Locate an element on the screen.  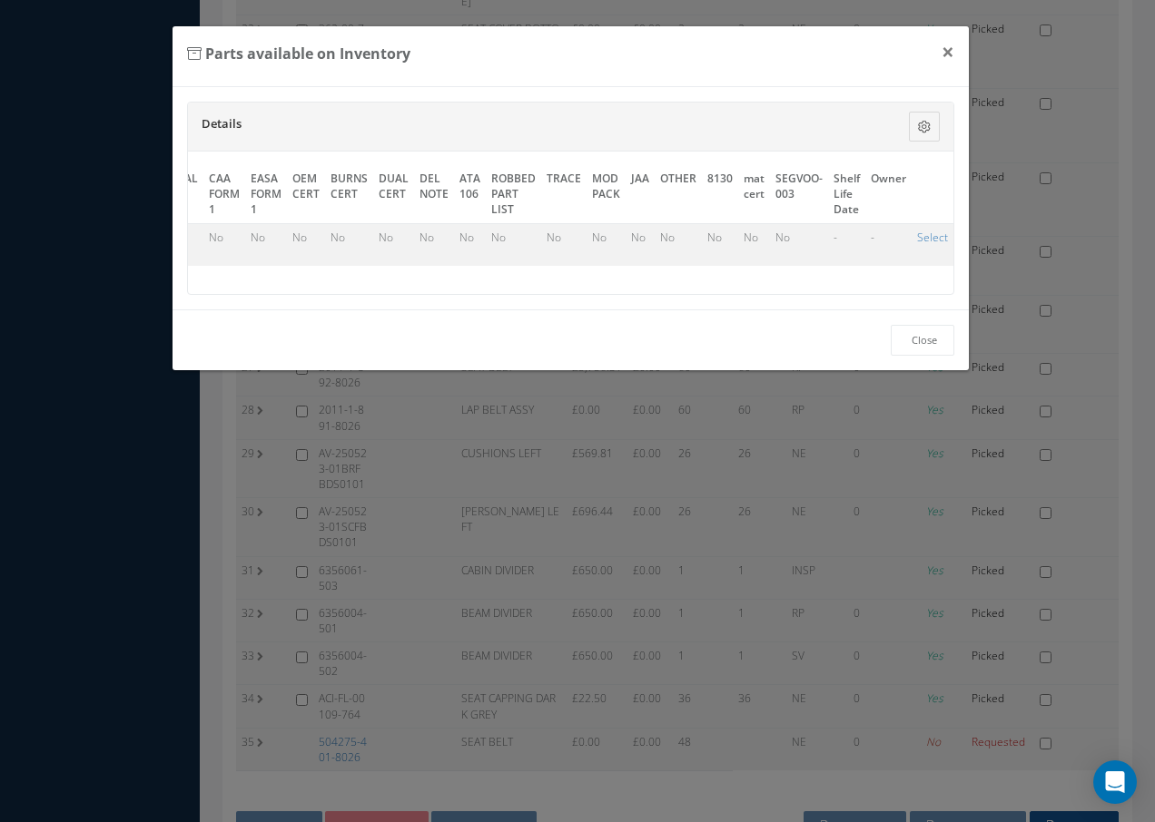
h5: Details is located at coordinates (506, 124).